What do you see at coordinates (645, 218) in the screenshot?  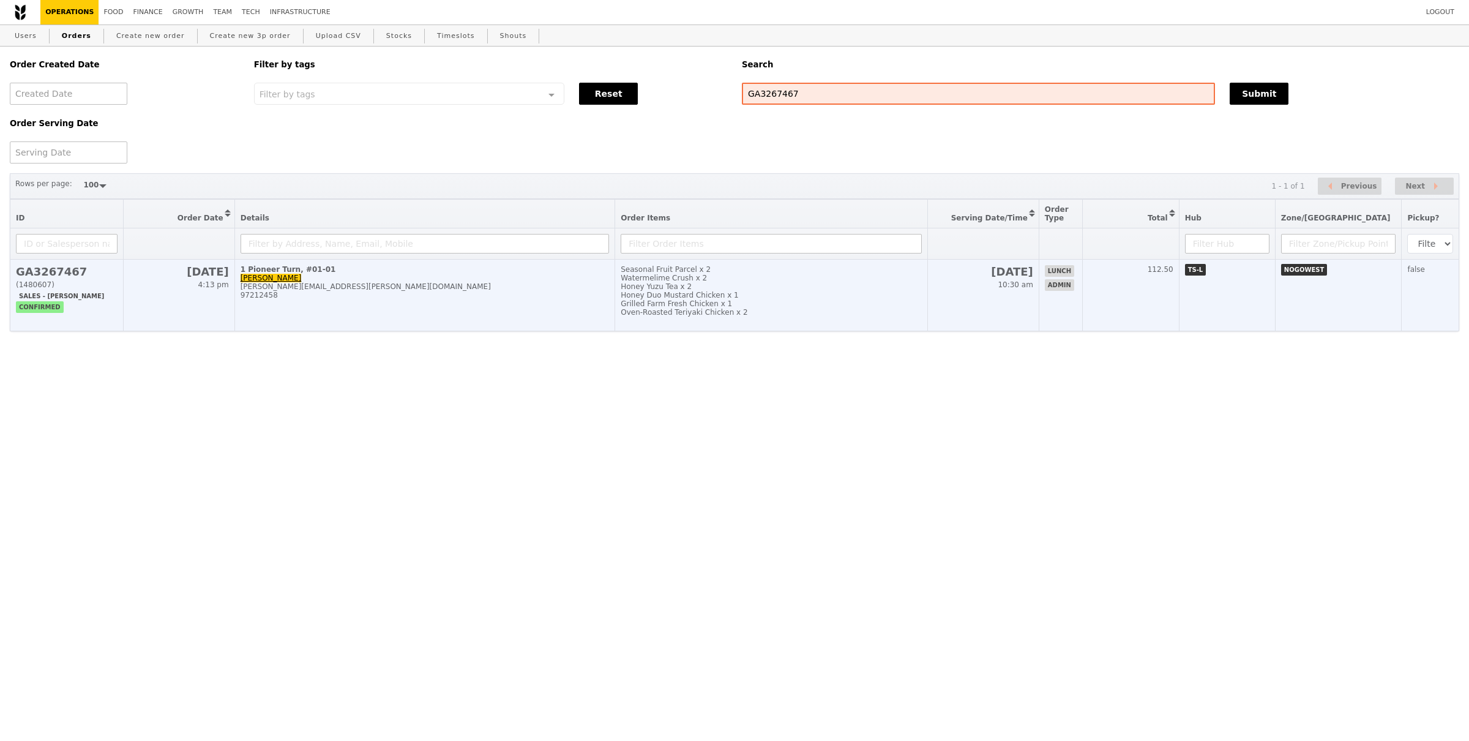 I see `span: Order Items` at bounding box center [645, 218].